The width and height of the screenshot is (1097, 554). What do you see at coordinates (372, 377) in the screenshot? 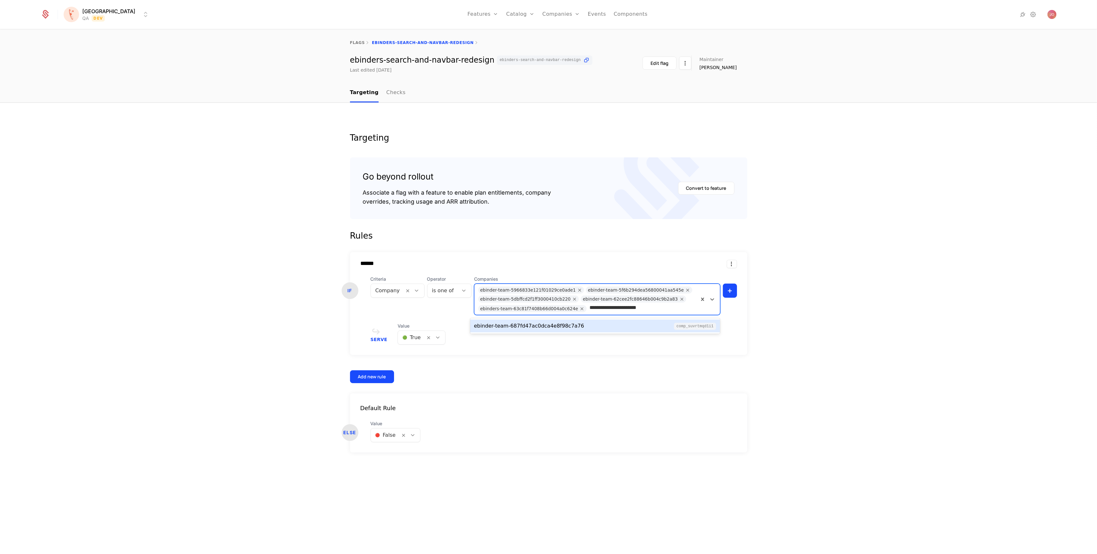
I see `button: Add new rule` at bounding box center [372, 377].